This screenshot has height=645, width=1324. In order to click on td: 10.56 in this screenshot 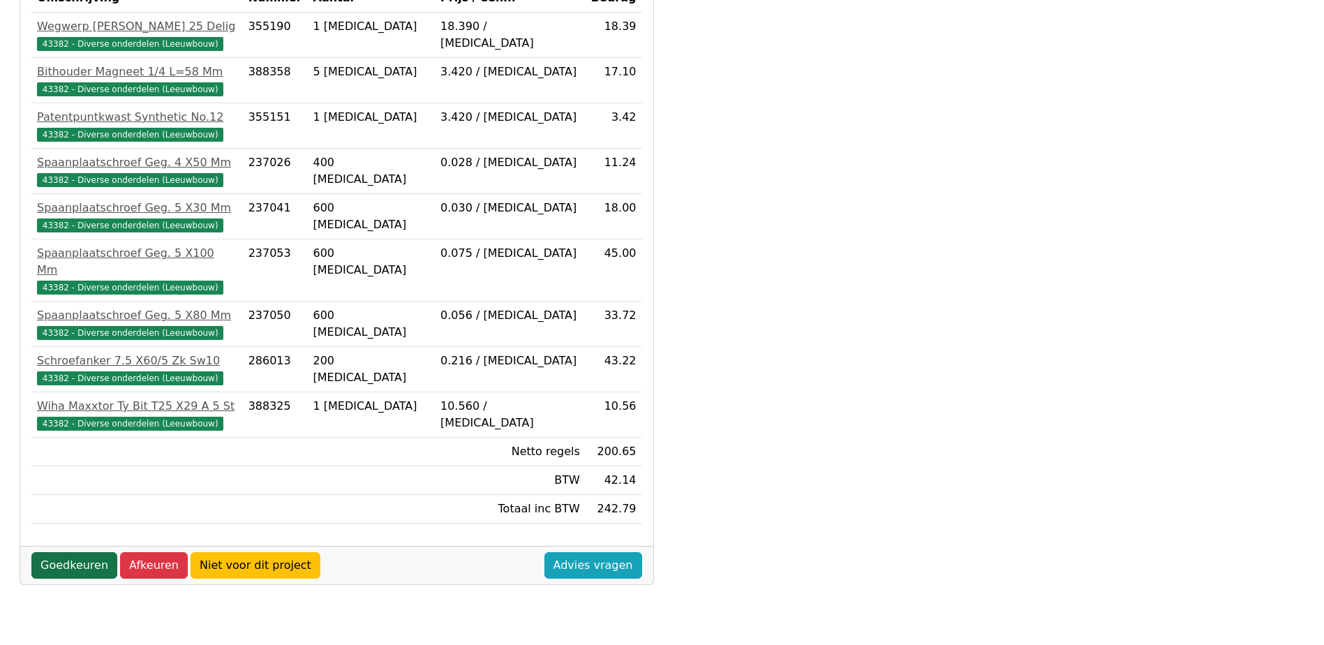, I will do `click(613, 415)`.